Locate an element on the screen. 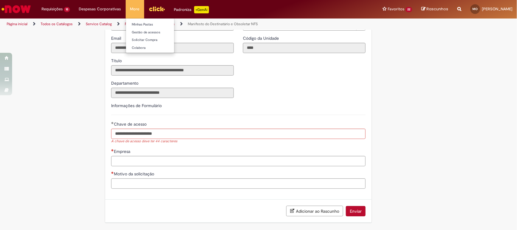 The height and width of the screenshot is (230, 517). label: Somente leitura - Código da Unidade is located at coordinates (261, 38).